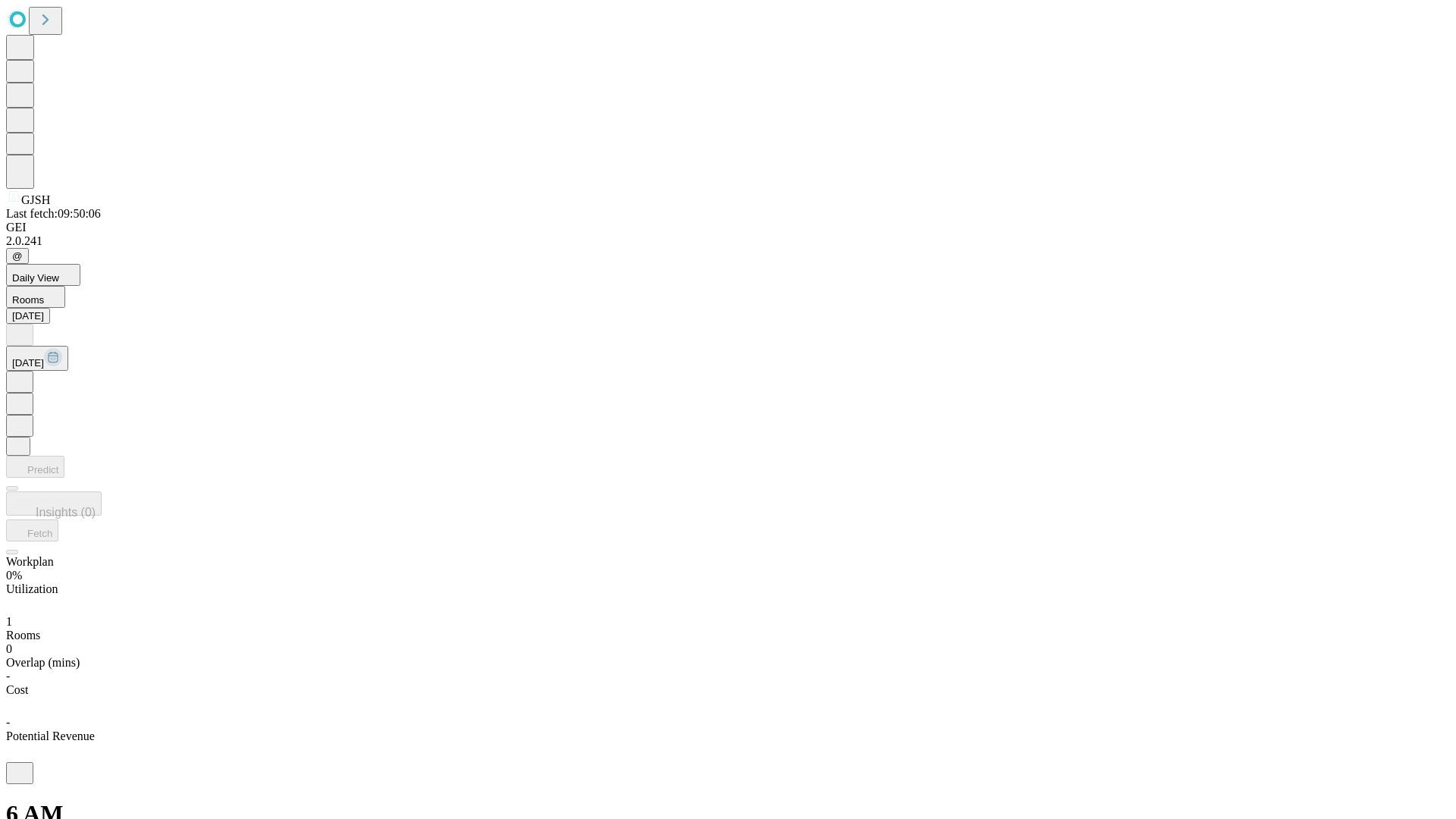  What do you see at coordinates (728, 241) in the screenshot?
I see `div: 2.0.241` at bounding box center [728, 241].